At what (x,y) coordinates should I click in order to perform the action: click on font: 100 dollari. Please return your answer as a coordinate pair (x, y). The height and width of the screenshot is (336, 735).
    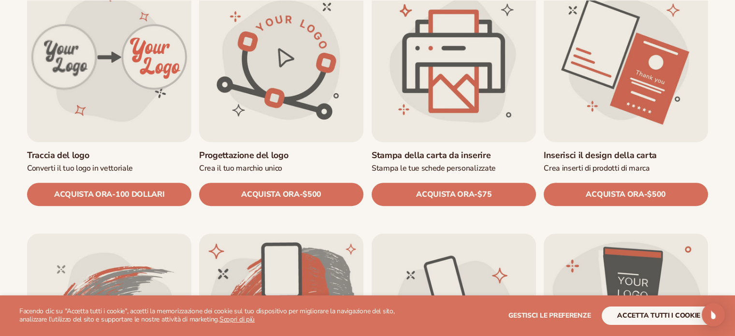
    Looking at the image, I should click on (140, 195).